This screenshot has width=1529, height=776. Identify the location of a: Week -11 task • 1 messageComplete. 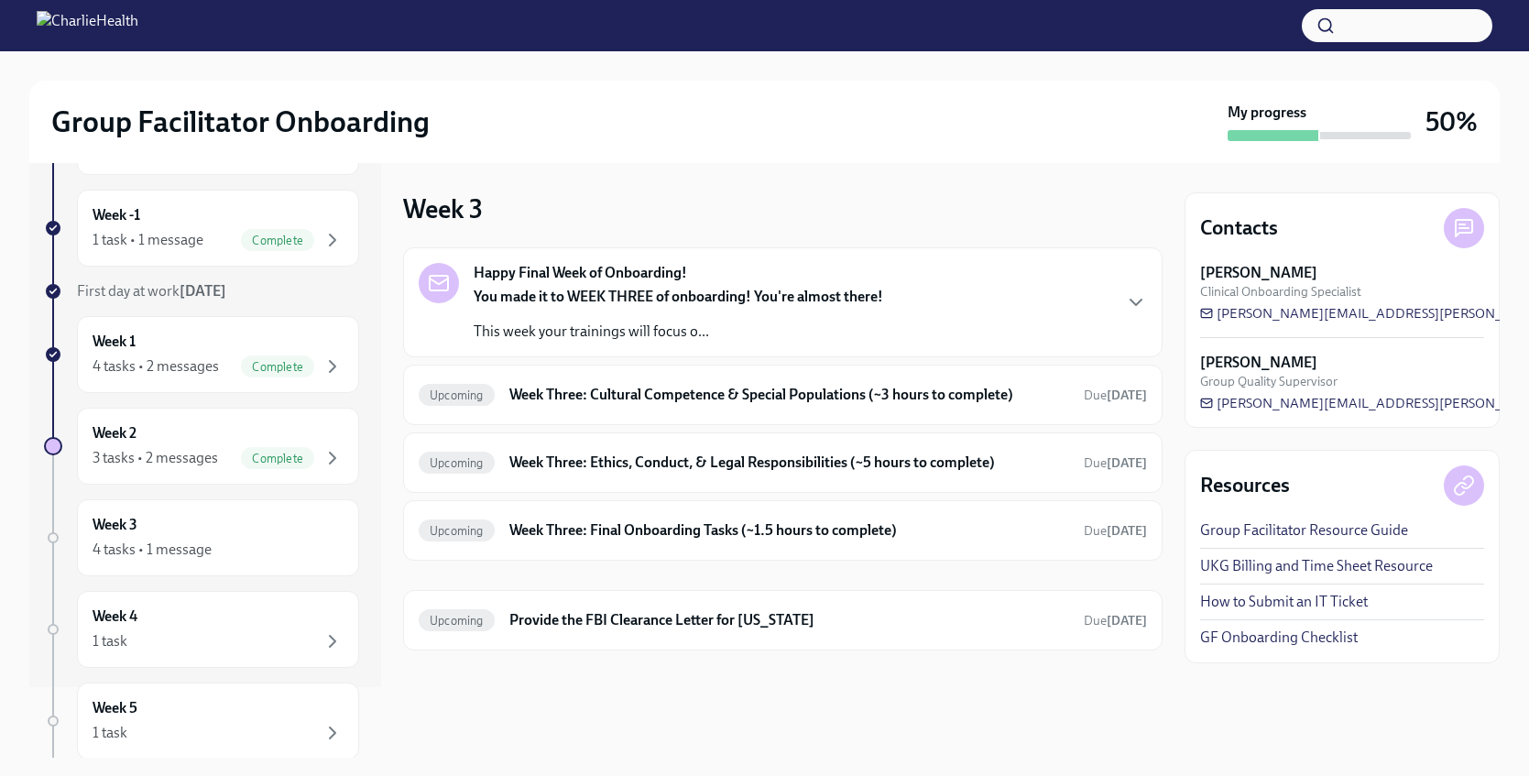
(202, 228).